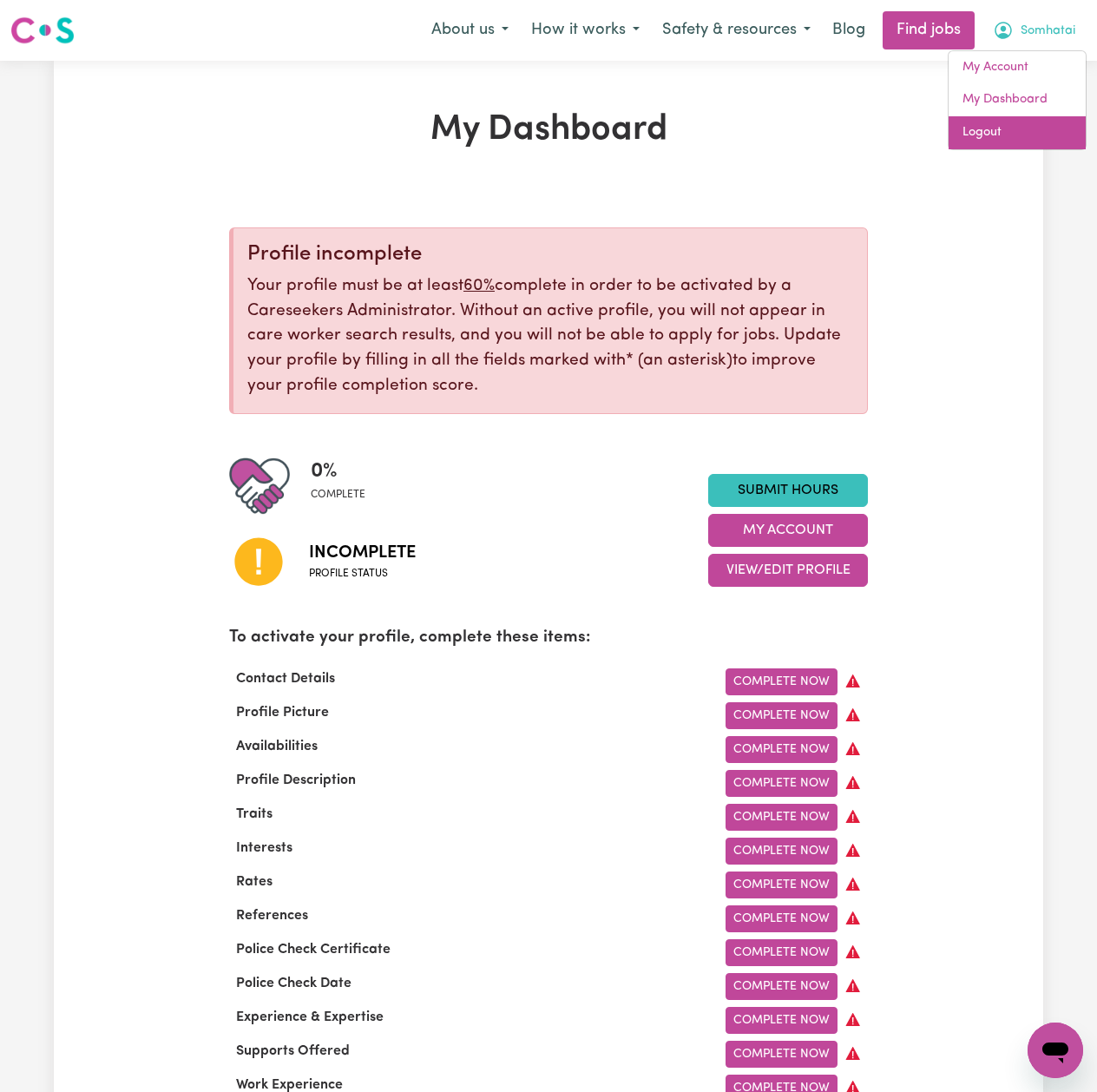 The height and width of the screenshot is (1092, 1097). I want to click on div: My Account, so click(1017, 100).